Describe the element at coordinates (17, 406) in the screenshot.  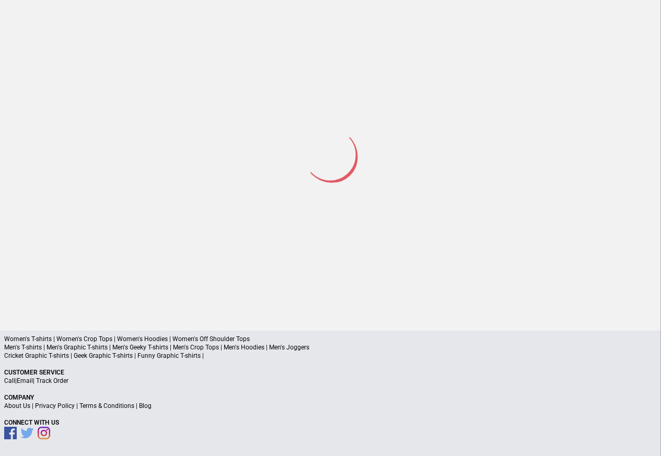
I see `a: About Us` at that location.